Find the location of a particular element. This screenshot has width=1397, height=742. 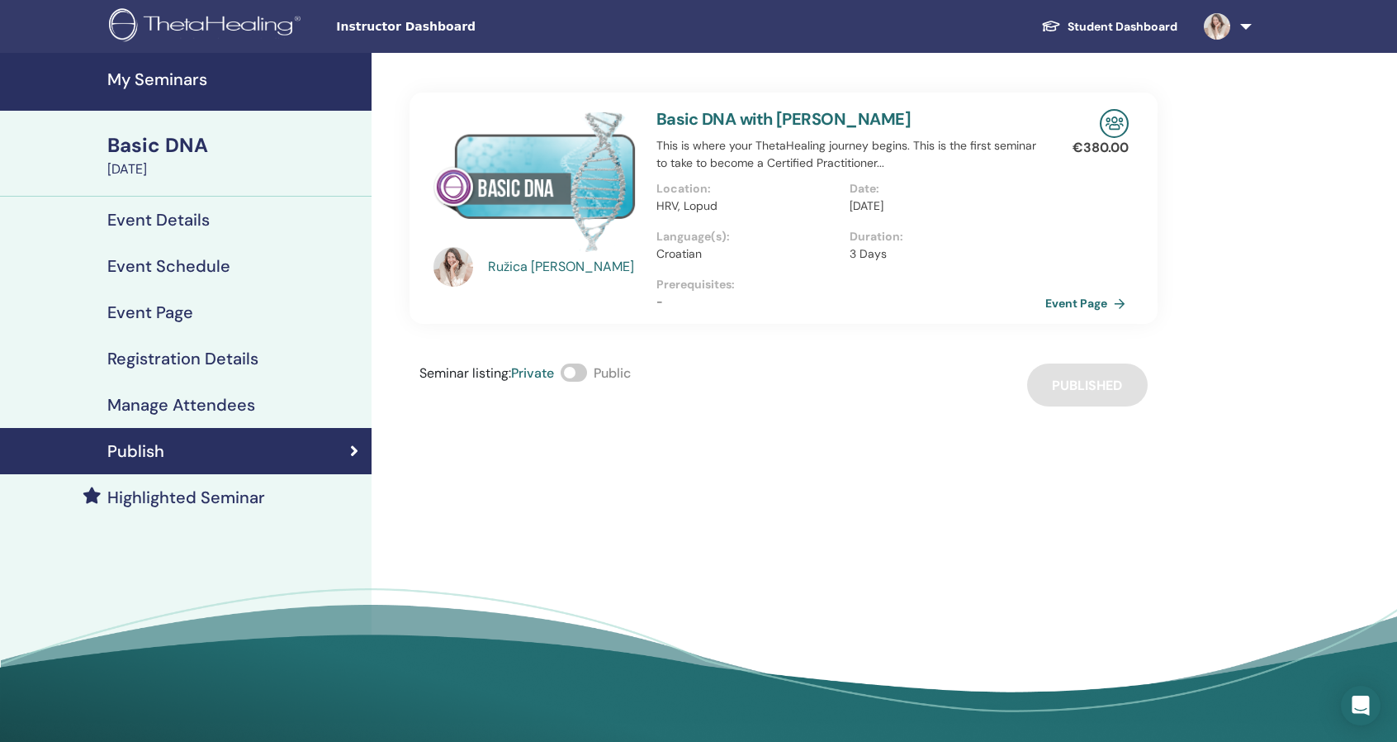

div: Basic DNA is located at coordinates (235, 145).